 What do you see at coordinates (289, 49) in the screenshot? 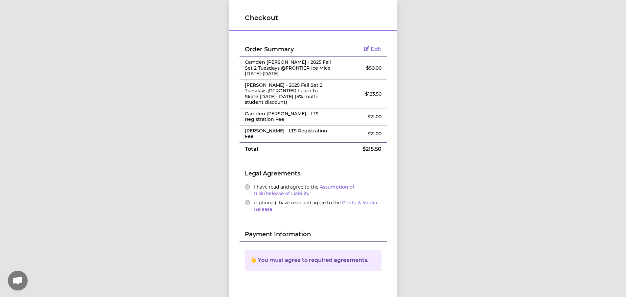
I see `h2: Order Summary` at bounding box center [289, 49].